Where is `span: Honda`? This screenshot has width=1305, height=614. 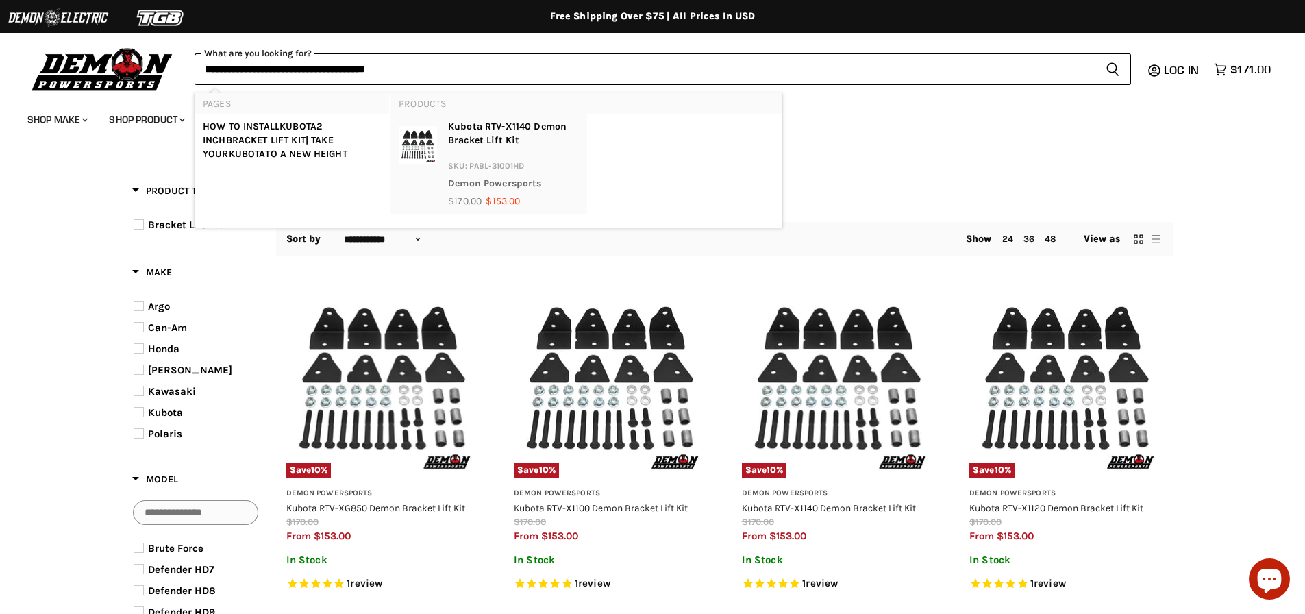 span: Honda is located at coordinates (164, 349).